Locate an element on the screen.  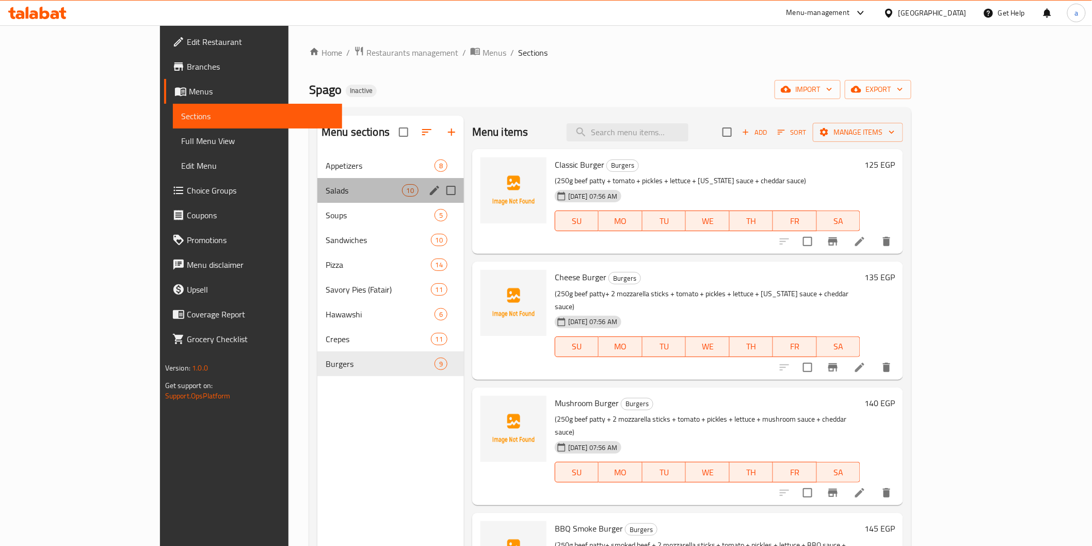
span: export is located at coordinates (878, 89).